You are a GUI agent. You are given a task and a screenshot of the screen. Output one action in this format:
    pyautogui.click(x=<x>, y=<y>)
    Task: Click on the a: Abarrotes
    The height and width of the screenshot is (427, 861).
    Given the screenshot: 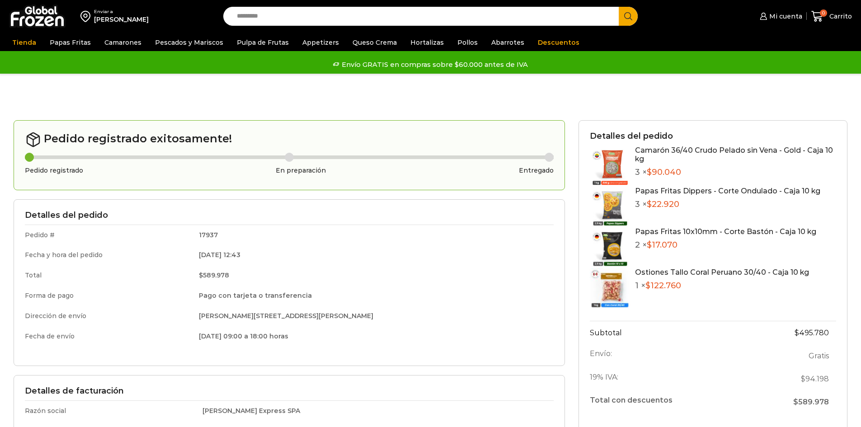 What is the action you would take?
    pyautogui.click(x=507, y=42)
    